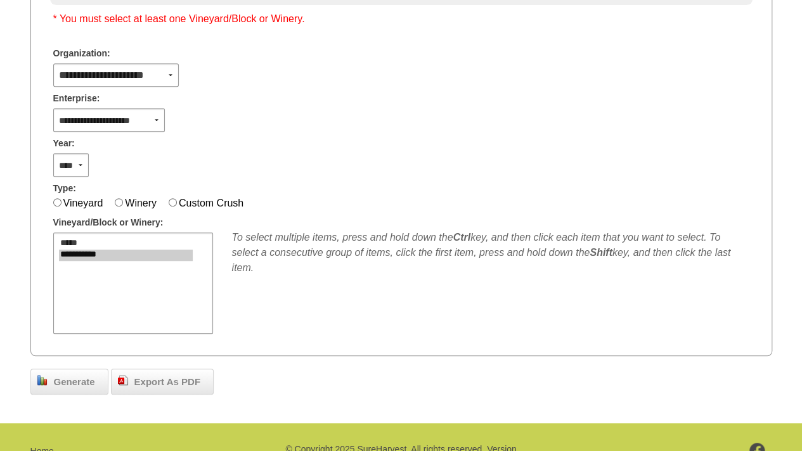 The image size is (802, 451). What do you see at coordinates (179, 18) in the screenshot?
I see `span: * You must select at least one Vineyard/Block or Winery.` at bounding box center [179, 18].